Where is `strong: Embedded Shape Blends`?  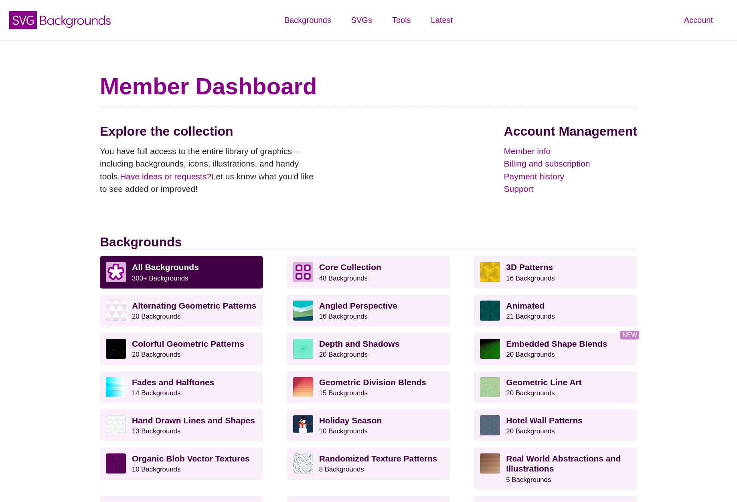 strong: Embedded Shape Blends is located at coordinates (557, 343).